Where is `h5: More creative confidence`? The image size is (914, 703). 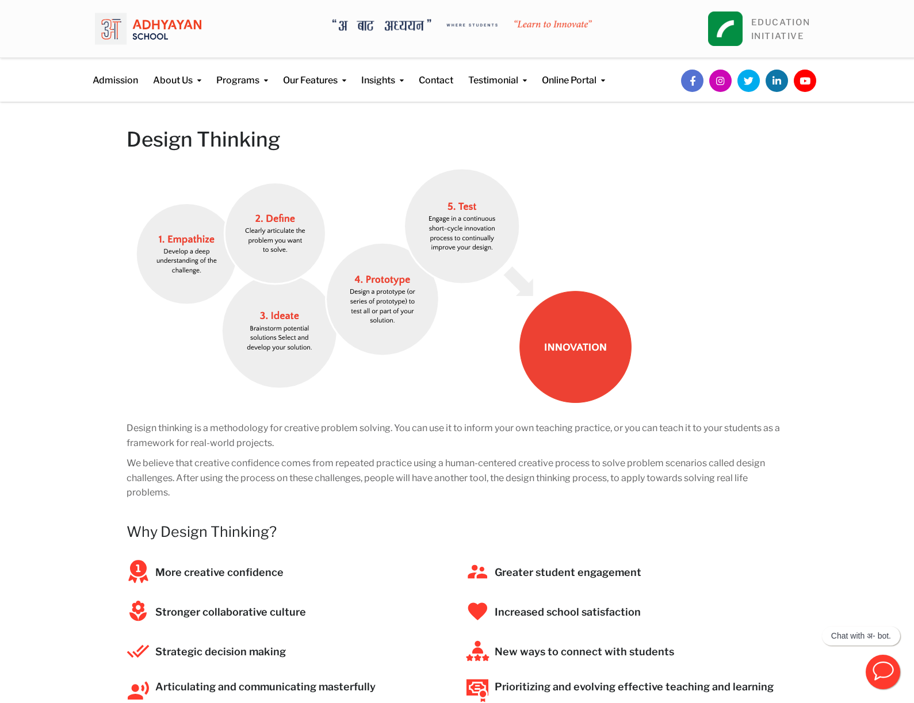 h5: More creative confidence is located at coordinates (302, 573).